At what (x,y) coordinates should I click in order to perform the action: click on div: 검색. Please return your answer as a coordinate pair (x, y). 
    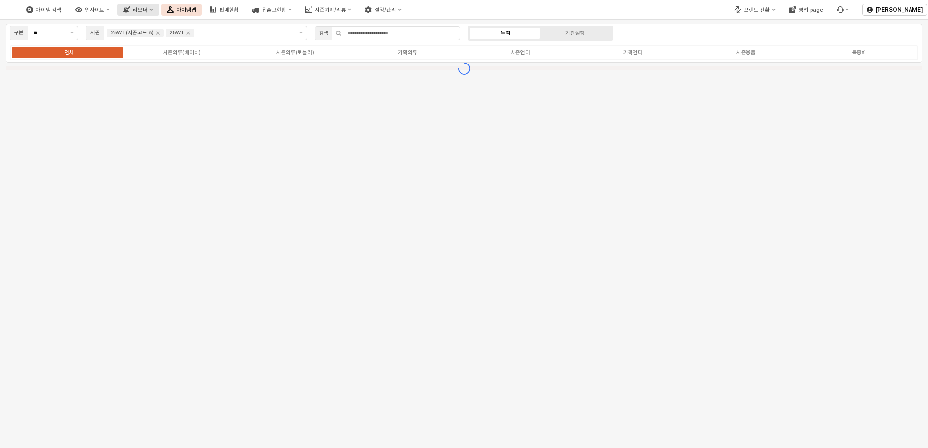
    Looking at the image, I should click on (324, 33).